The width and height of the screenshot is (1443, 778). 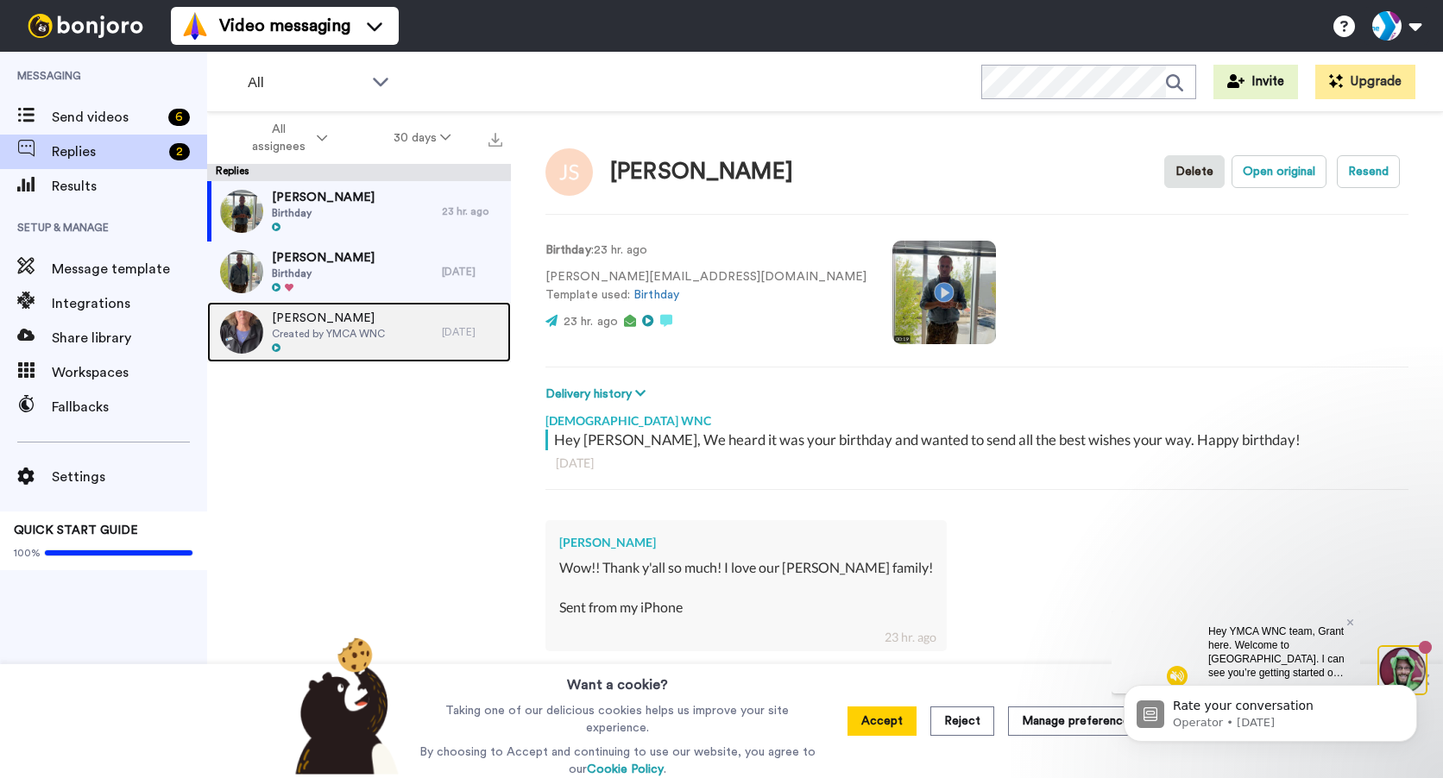 I want to click on span: Workspaces, so click(x=129, y=373).